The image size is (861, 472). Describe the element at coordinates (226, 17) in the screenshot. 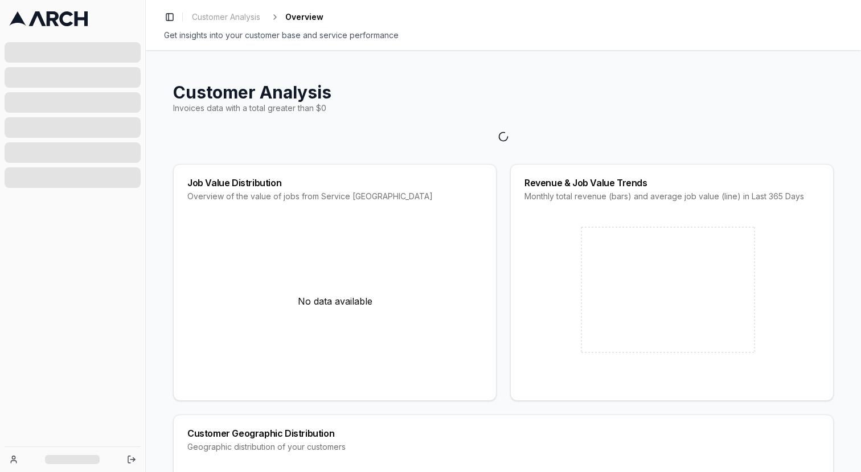

I see `a: Customer Analysis` at that location.